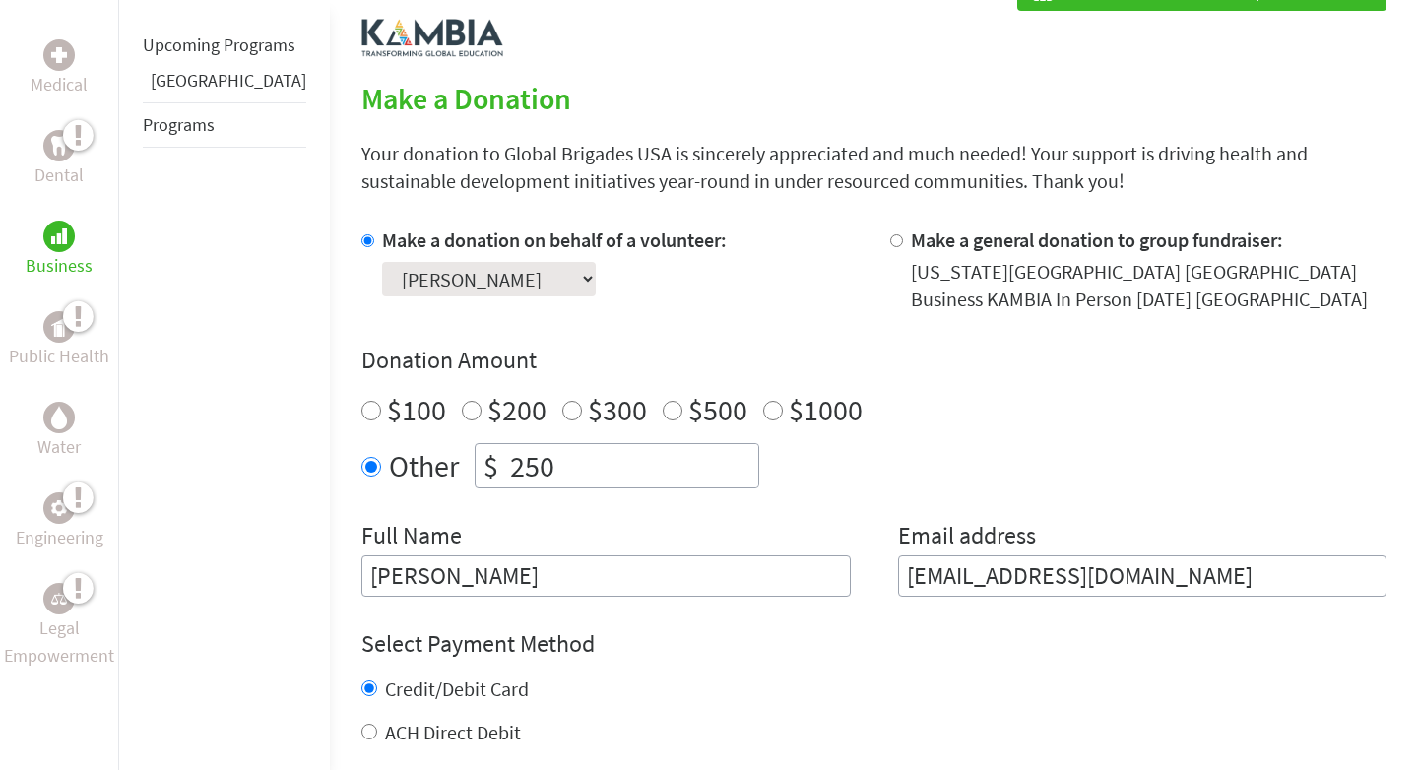  Describe the element at coordinates (59, 159) in the screenshot. I see `a: DentalDental` at that location.